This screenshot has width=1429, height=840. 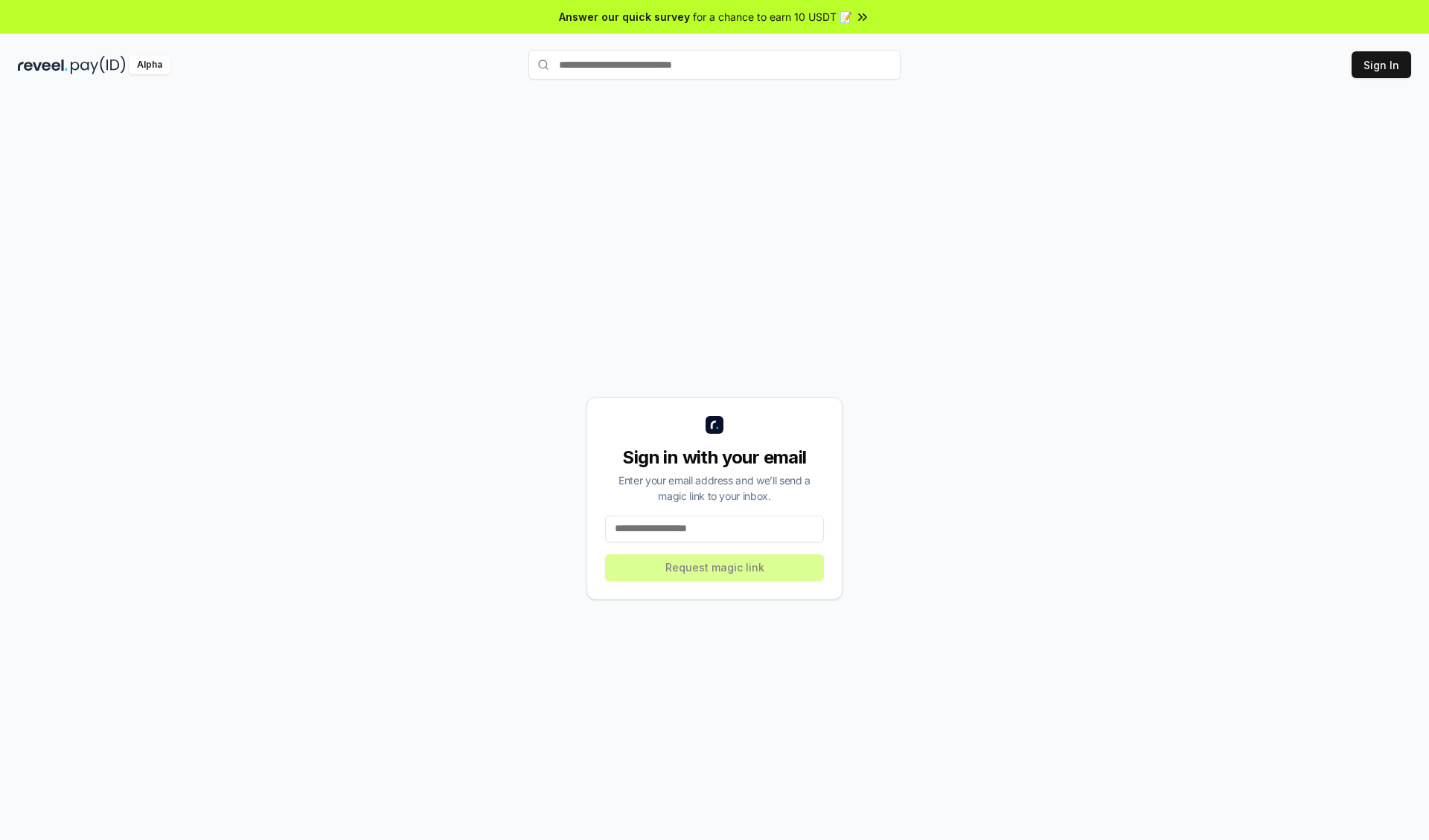 What do you see at coordinates (1382, 64) in the screenshot?
I see `button: Sign In` at bounding box center [1382, 64].